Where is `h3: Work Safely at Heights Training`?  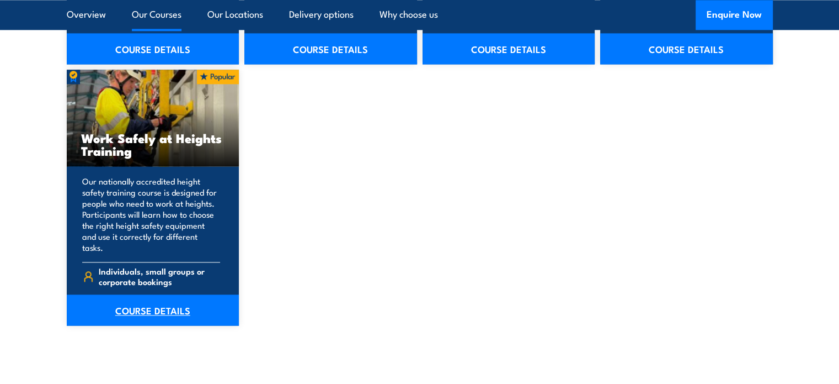 h3: Work Safely at Heights Training is located at coordinates (153, 144).